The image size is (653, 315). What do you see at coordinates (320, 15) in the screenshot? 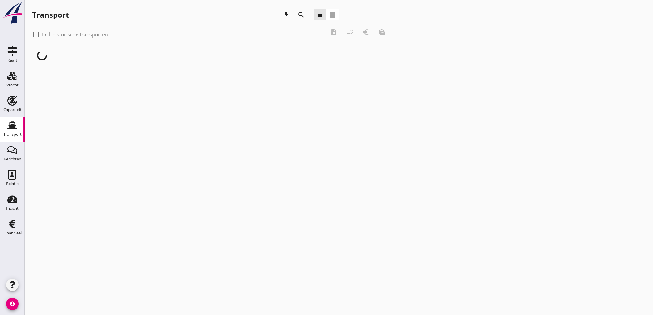
I see `i: view_headline` at bounding box center [320, 15].